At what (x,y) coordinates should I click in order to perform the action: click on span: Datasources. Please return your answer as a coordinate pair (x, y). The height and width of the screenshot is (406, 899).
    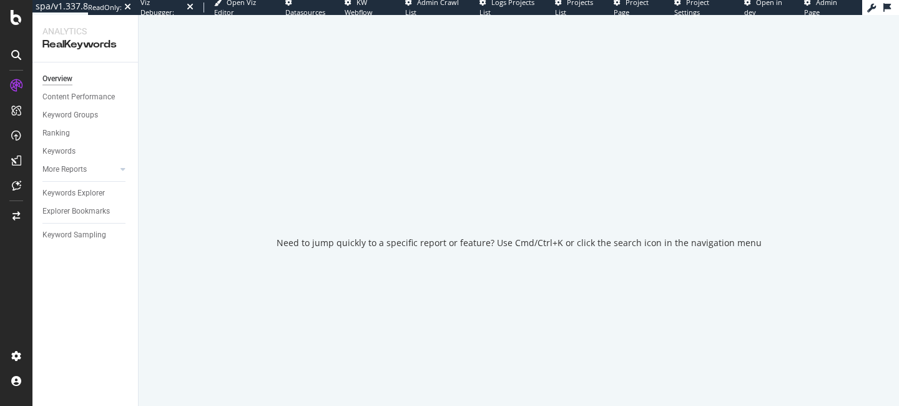
    Looking at the image, I should click on (305, 12).